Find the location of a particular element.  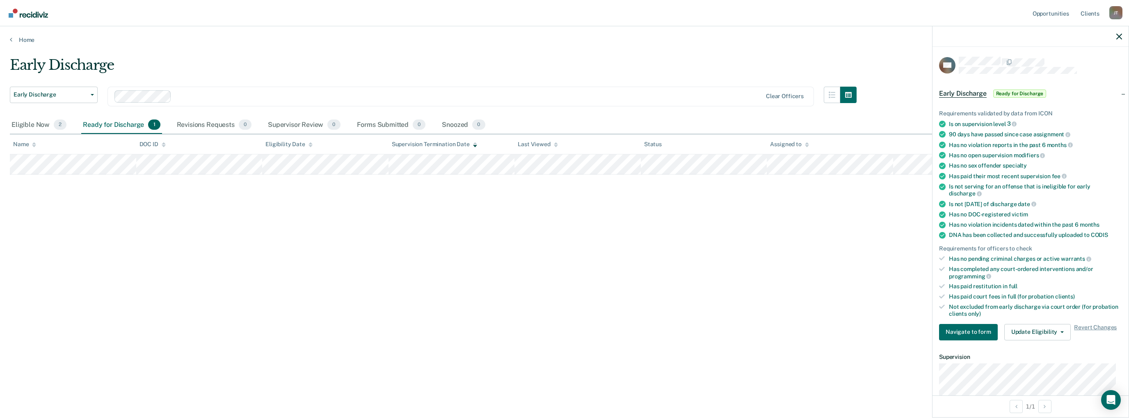

a: Navigate to form link is located at coordinates (970, 332).